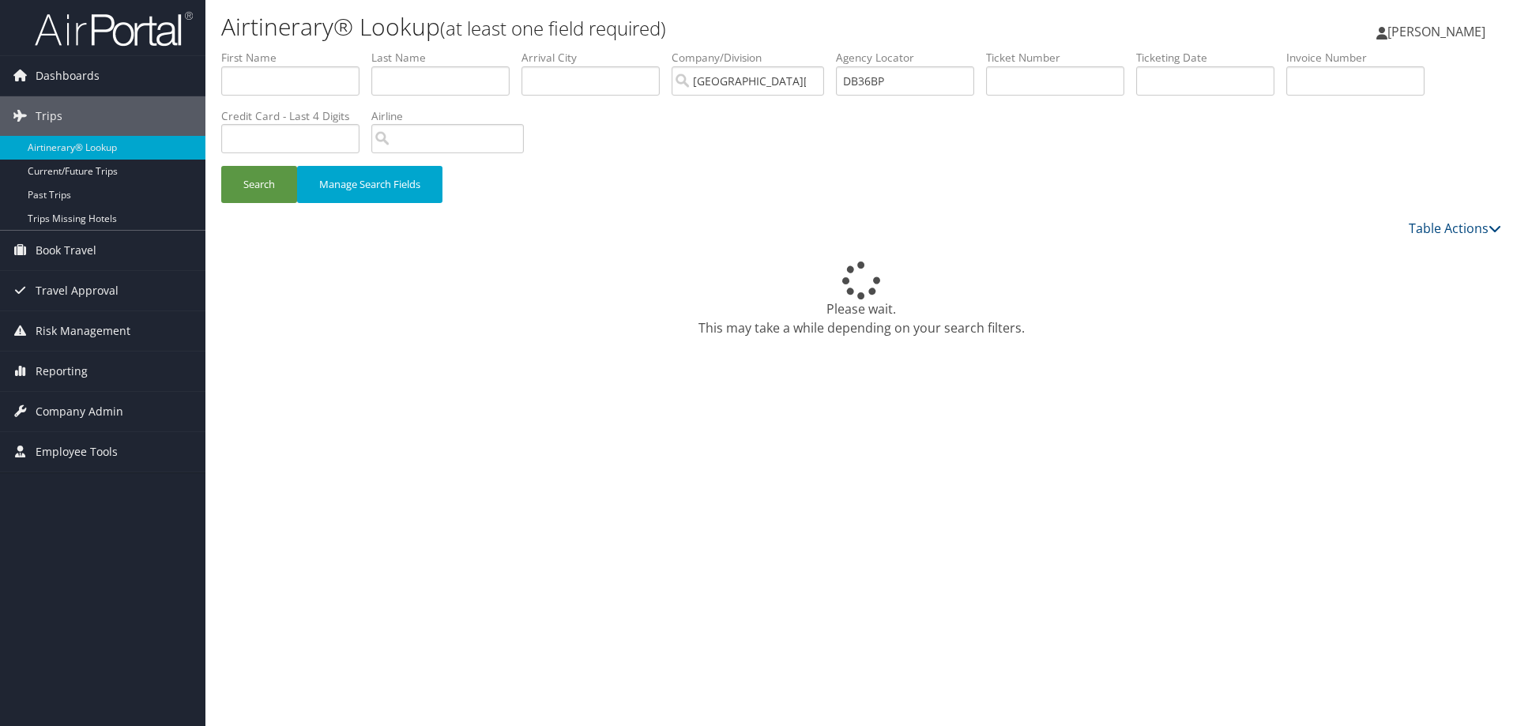 The height and width of the screenshot is (726, 1517). Describe the element at coordinates (49, 116) in the screenshot. I see `span: Trips` at that location.